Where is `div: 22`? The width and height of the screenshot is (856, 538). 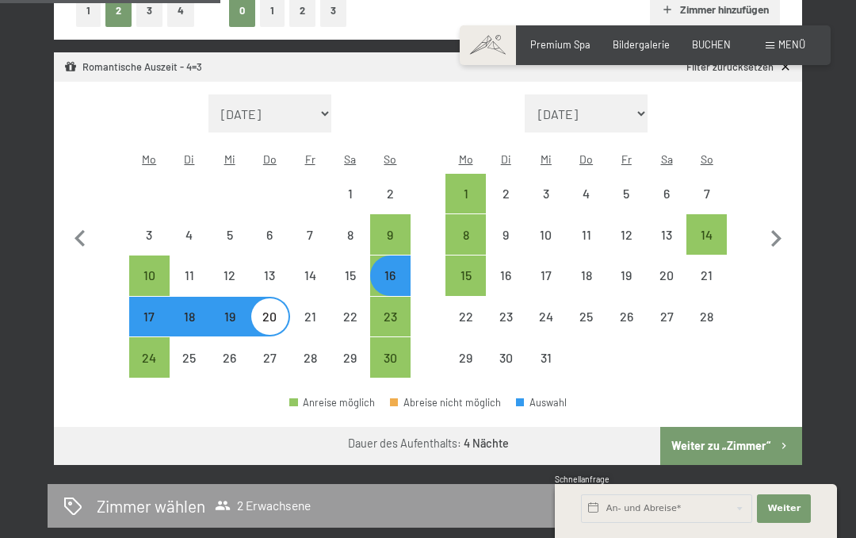
div: 22 is located at coordinates (465, 328).